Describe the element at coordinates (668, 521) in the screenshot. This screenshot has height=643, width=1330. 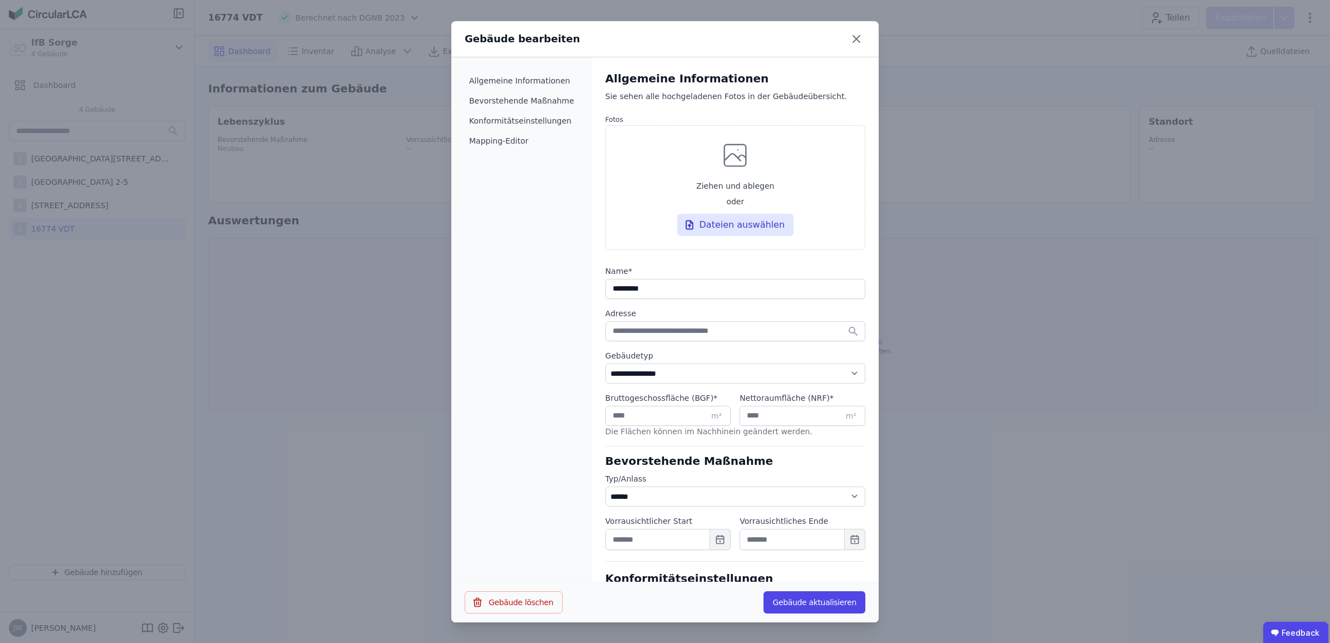
I see `label: Vorrausichtlicher Start` at that location.